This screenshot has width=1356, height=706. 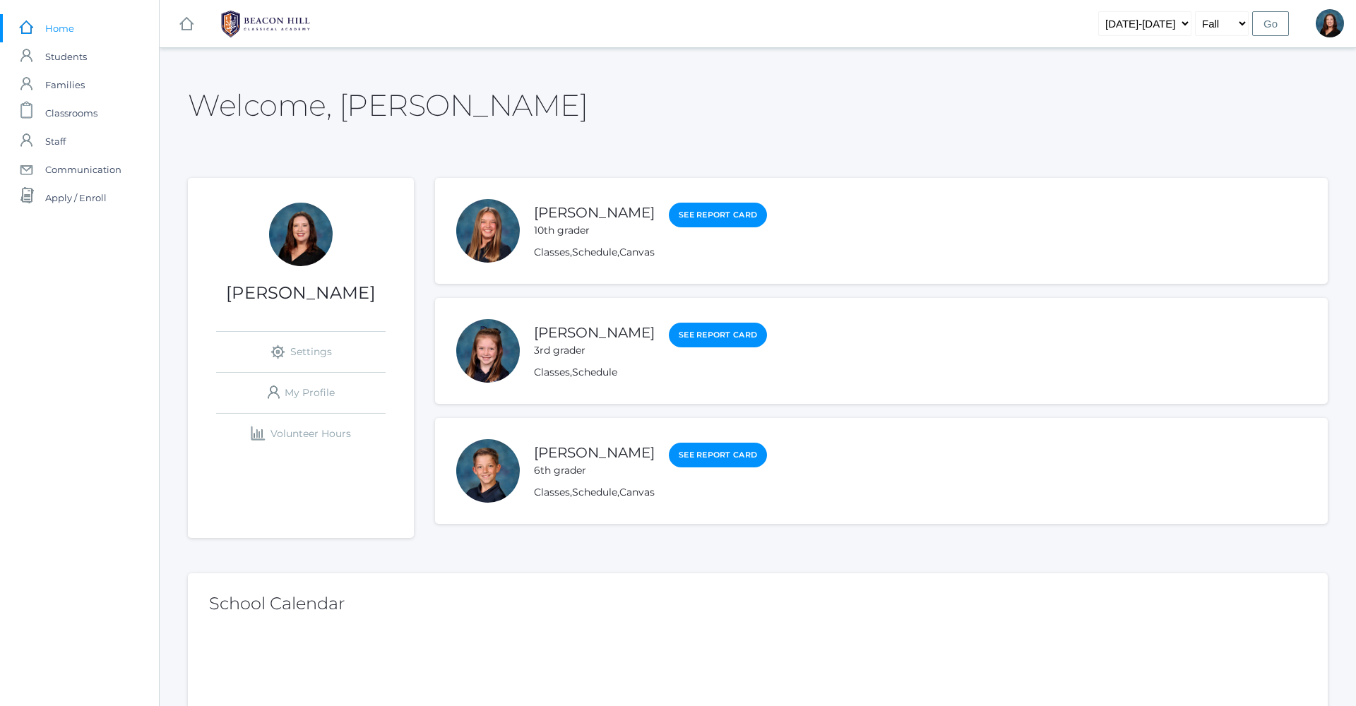 I want to click on span: Staff, so click(x=55, y=141).